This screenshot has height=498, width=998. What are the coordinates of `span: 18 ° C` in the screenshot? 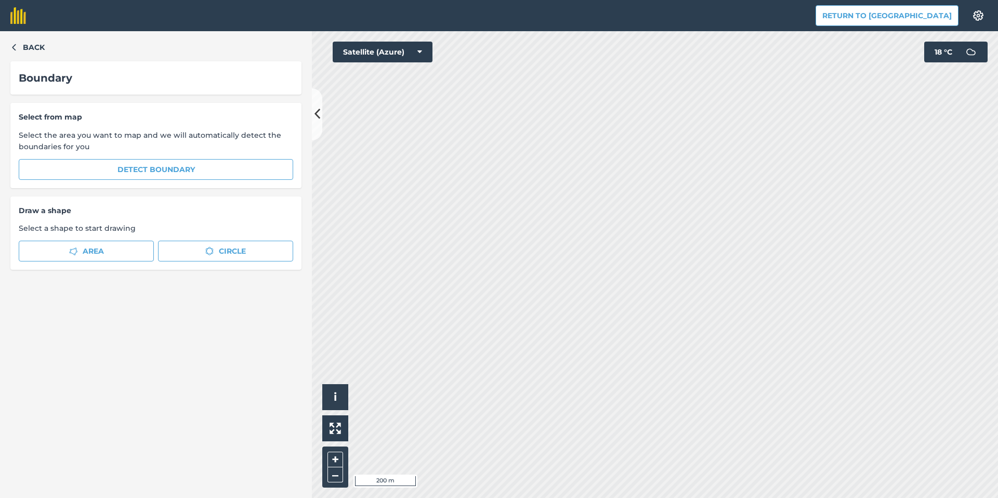 It's located at (944, 52).